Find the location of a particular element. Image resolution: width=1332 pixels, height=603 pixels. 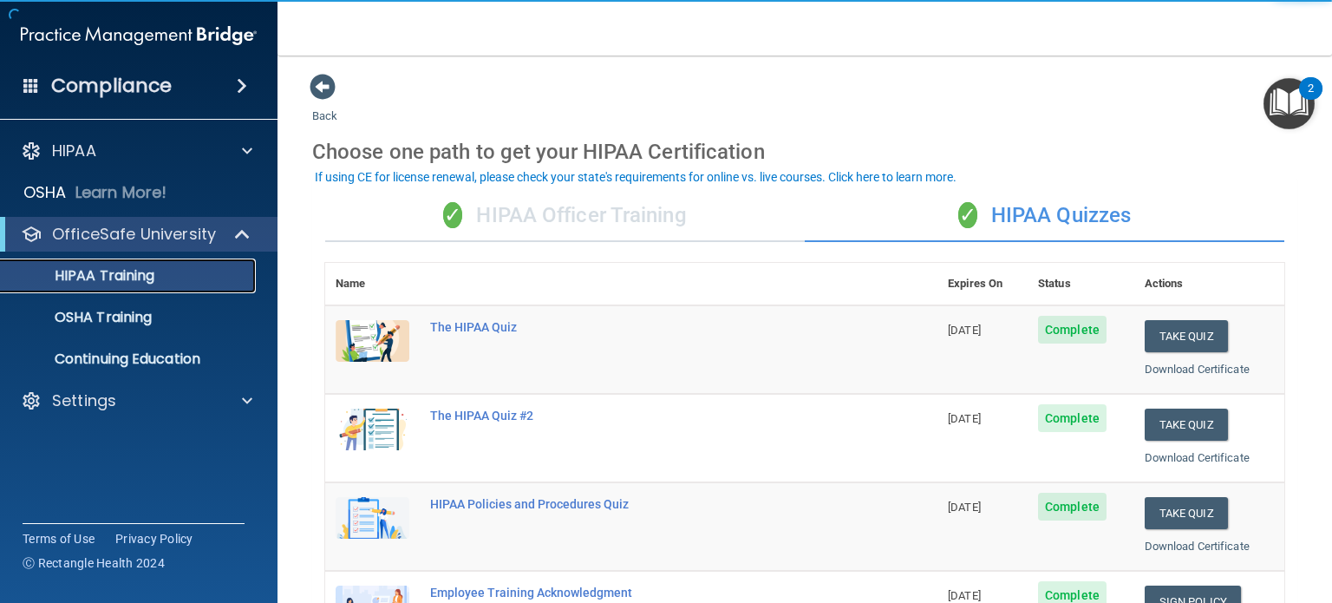

a: Settings is located at coordinates (136, 401).